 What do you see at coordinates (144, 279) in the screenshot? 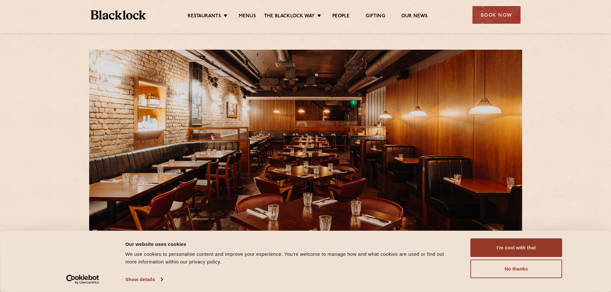
I see `a: Show details` at bounding box center [144, 279].